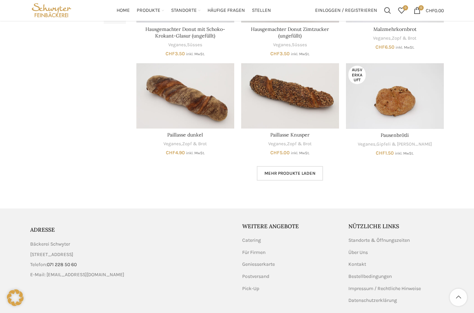 This screenshot has width=474, height=313. I want to click on a: Stellen, so click(261, 10).